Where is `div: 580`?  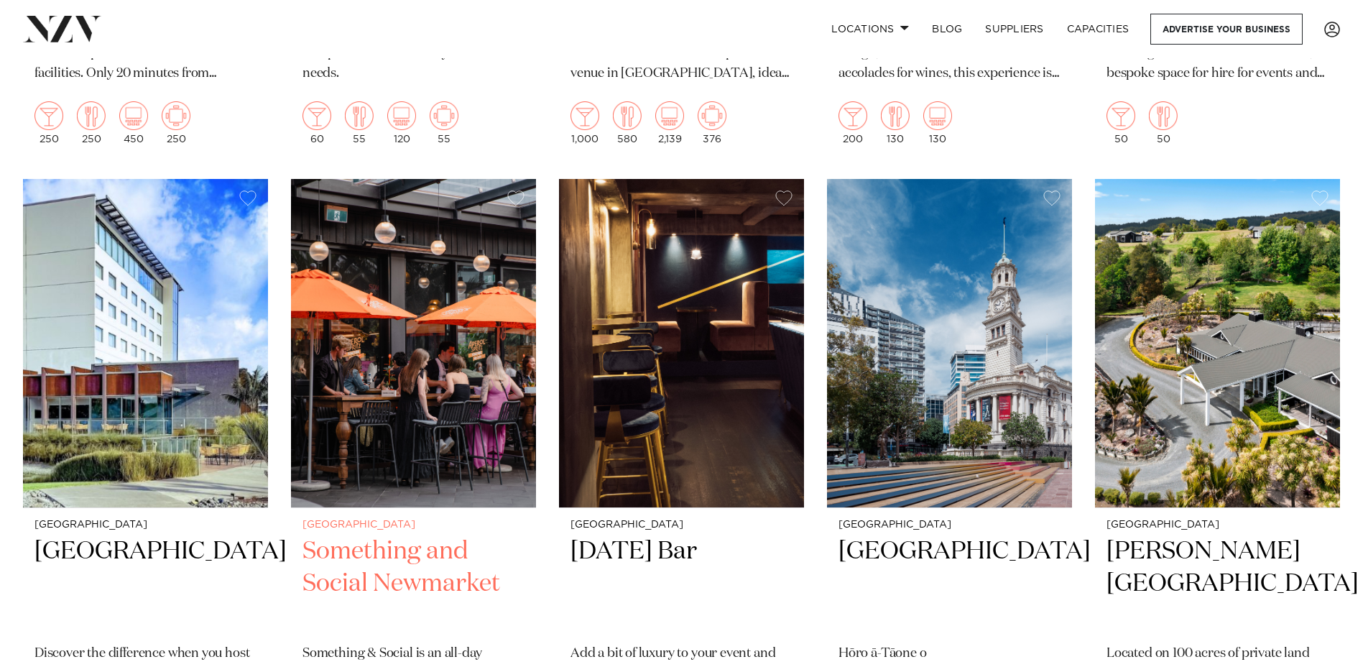
div: 580 is located at coordinates (627, 123).